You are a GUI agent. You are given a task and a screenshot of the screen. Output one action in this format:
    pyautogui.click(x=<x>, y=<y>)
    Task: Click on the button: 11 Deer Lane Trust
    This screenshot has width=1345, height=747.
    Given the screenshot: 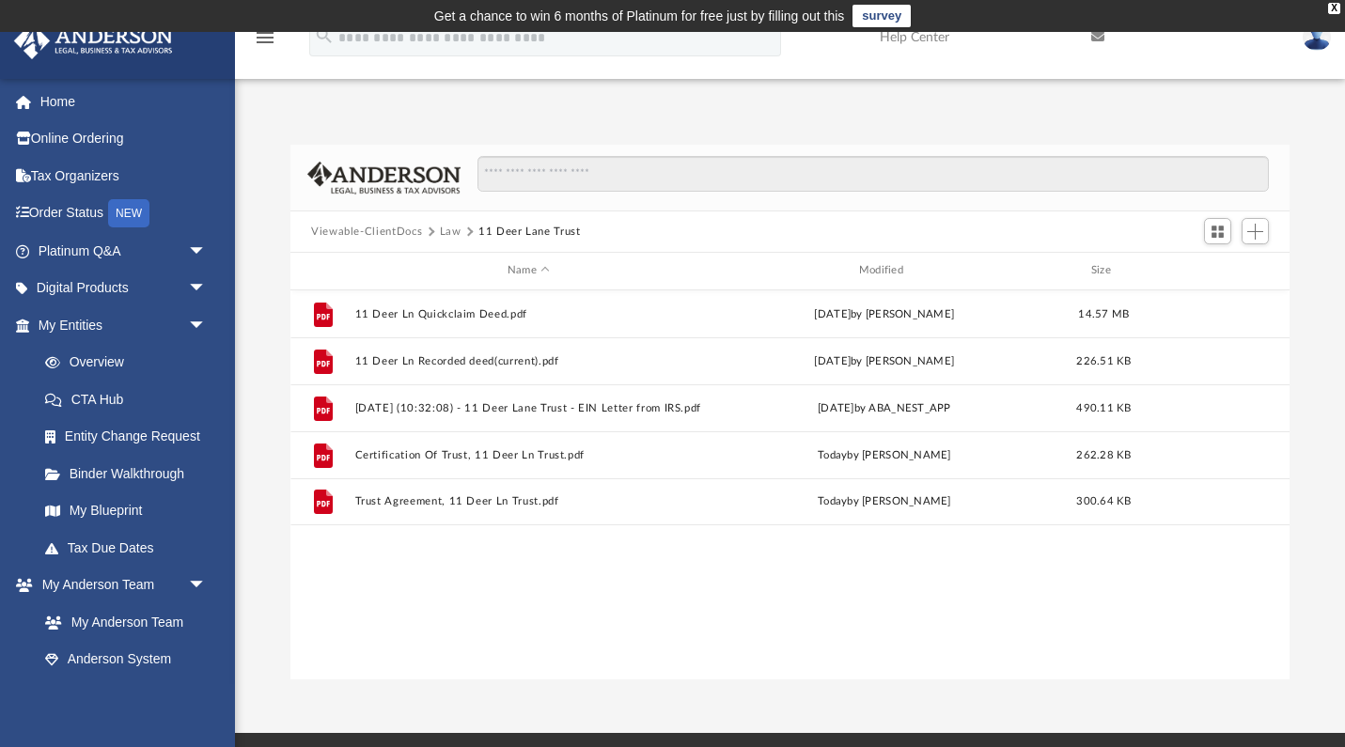 What is the action you would take?
    pyautogui.click(x=529, y=232)
    